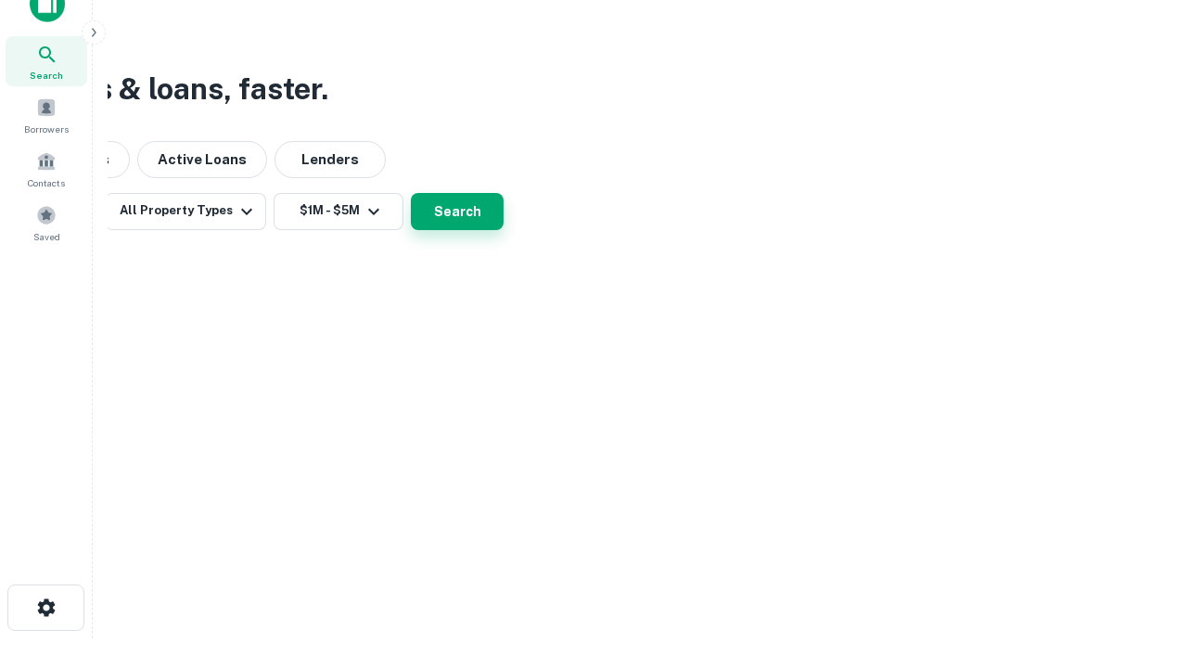  Describe the element at coordinates (46, 75) in the screenshot. I see `span: Search` at that location.